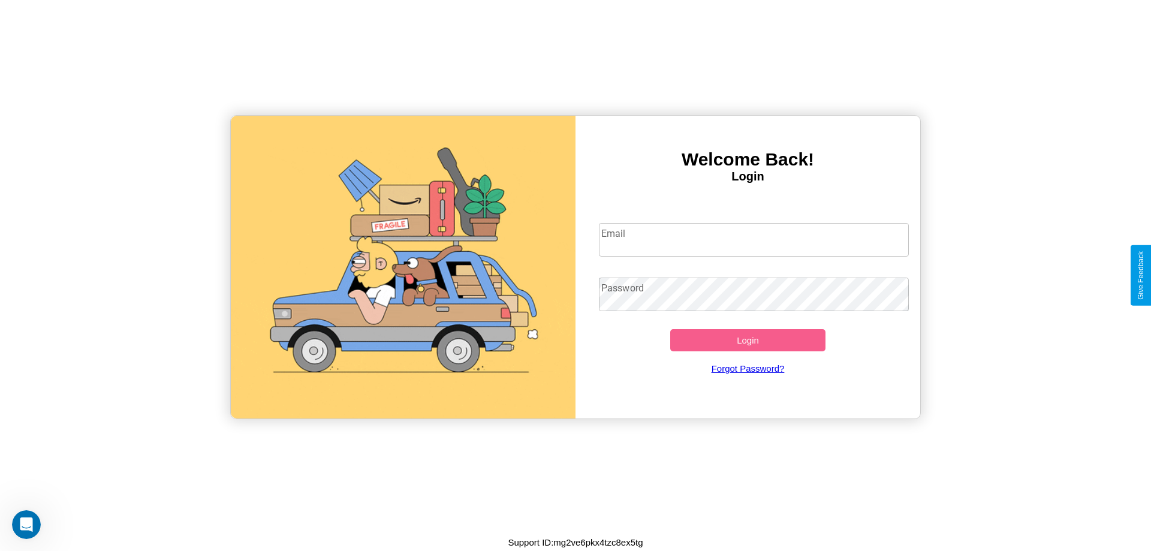 This screenshot has height=551, width=1151. Describe the element at coordinates (403, 267) in the screenshot. I see `img: gif` at that location.